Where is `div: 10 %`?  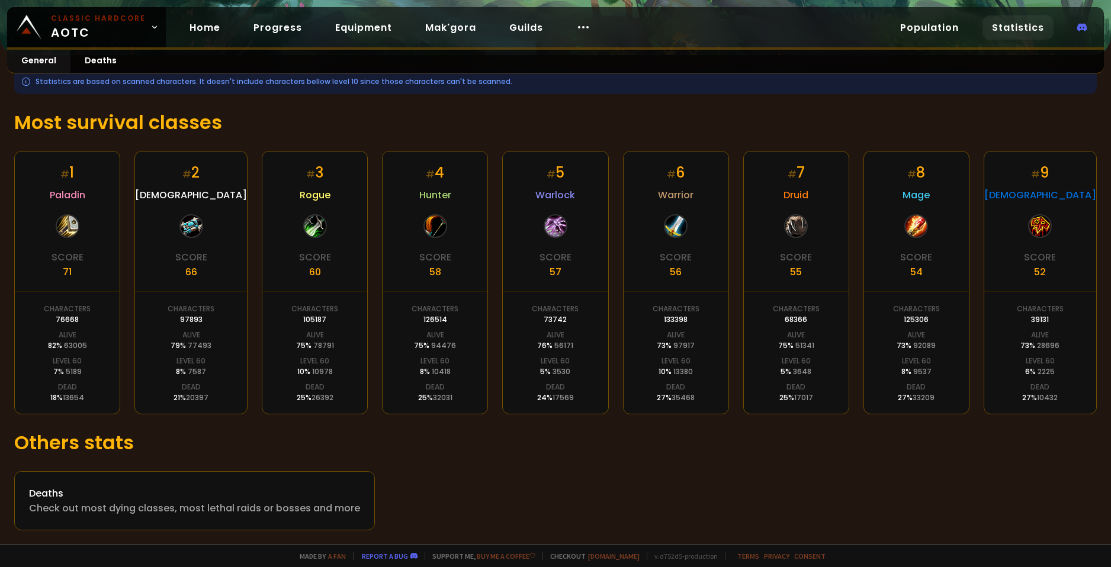
div: 10 % is located at coordinates (676, 372).